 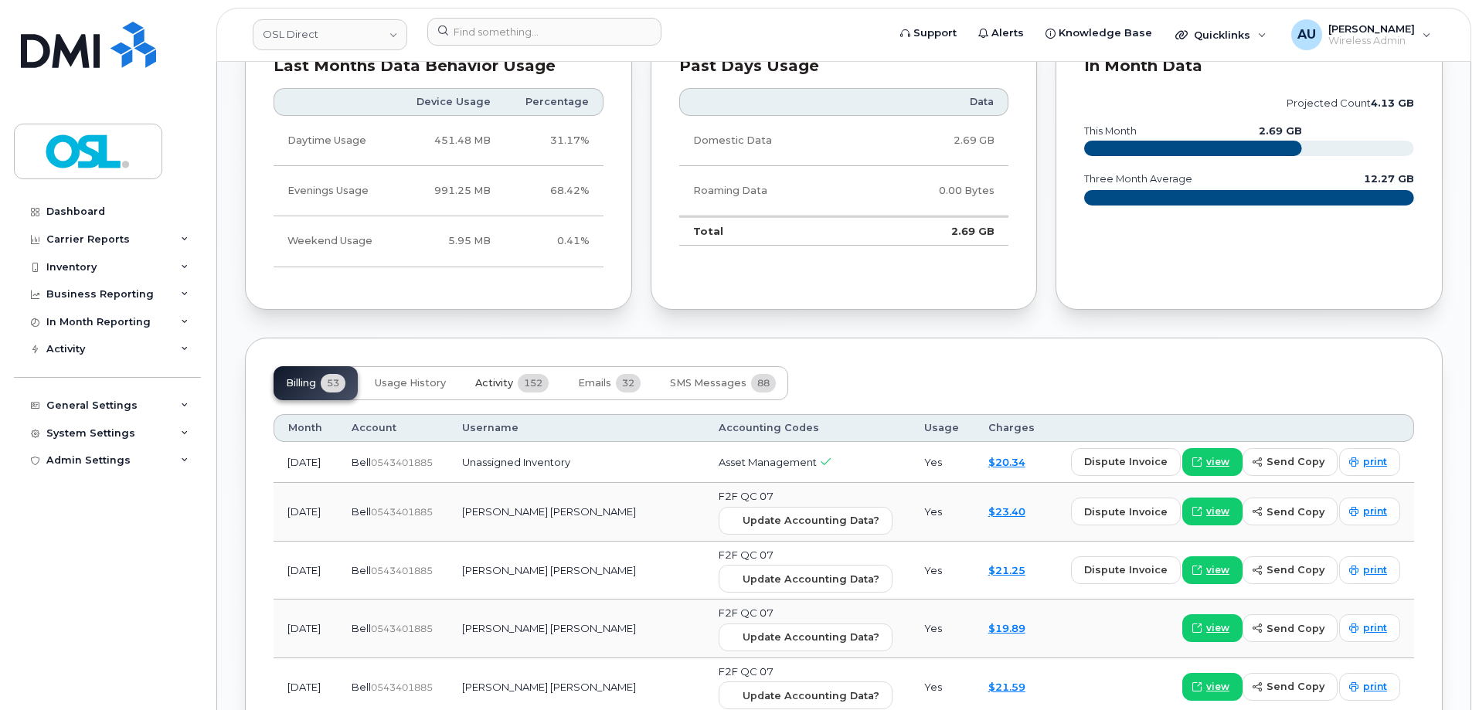 What do you see at coordinates (1248, 66) in the screenshot?
I see `div: In Month Data` at bounding box center [1248, 66].